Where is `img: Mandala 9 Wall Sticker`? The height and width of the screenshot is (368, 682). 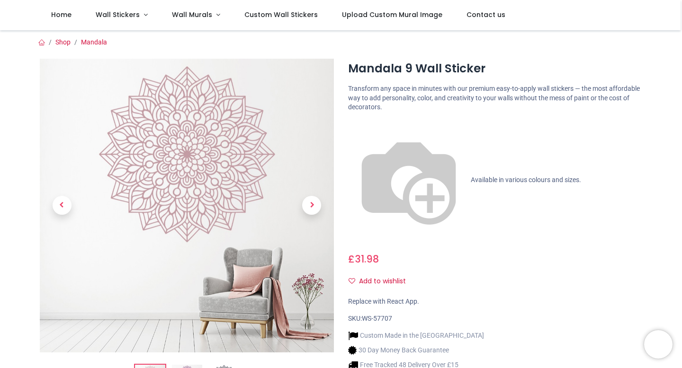 img: Mandala 9 Wall Sticker is located at coordinates (187, 206).